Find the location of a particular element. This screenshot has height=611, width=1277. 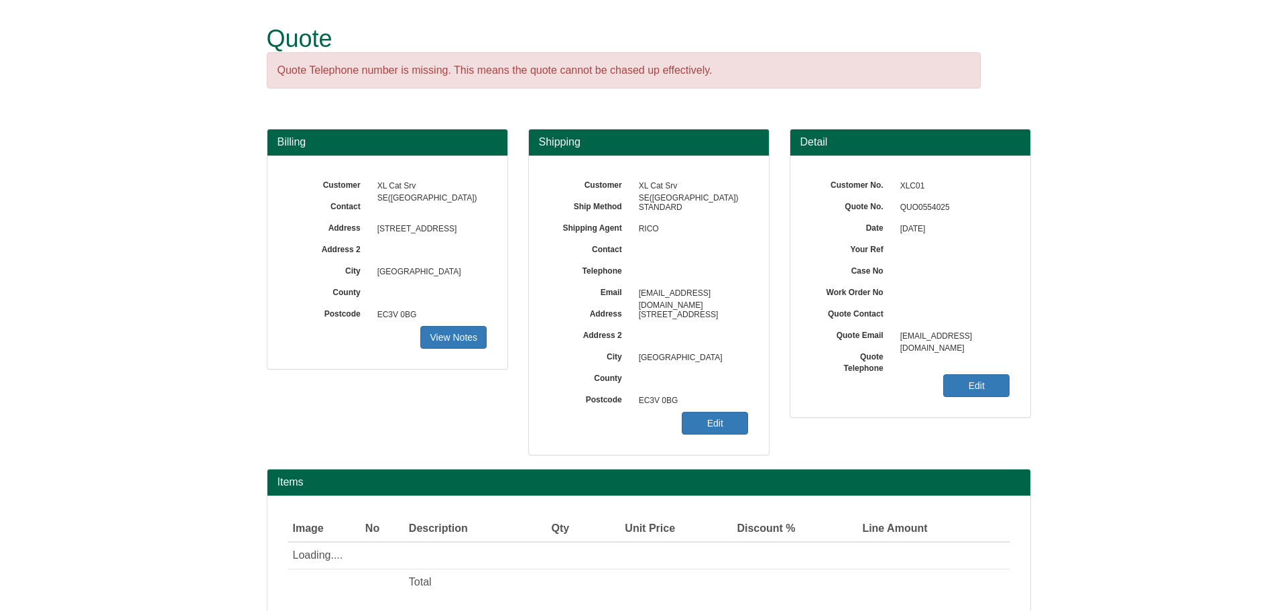

span: RICO is located at coordinates (690, 229).